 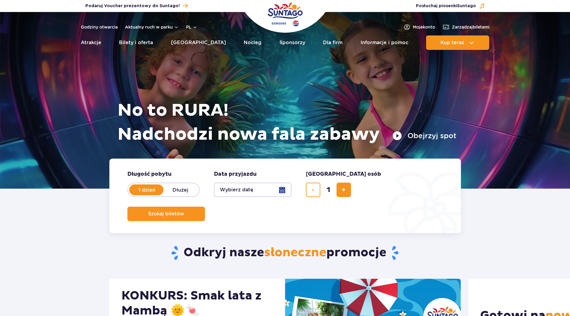 I want to click on a: Mojekonto, so click(x=419, y=27).